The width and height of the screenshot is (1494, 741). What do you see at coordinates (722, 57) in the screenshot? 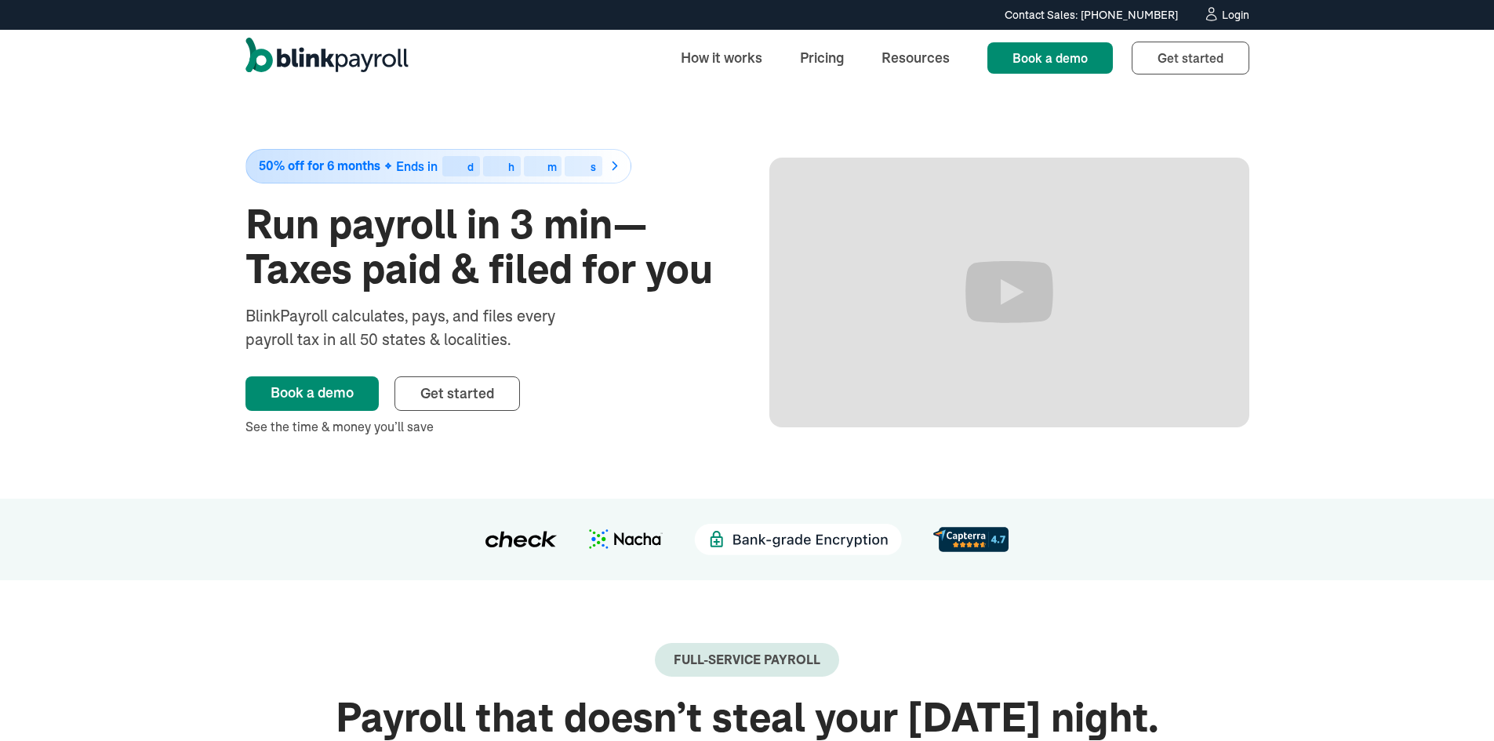
I see `a: How it works` at bounding box center [722, 57].